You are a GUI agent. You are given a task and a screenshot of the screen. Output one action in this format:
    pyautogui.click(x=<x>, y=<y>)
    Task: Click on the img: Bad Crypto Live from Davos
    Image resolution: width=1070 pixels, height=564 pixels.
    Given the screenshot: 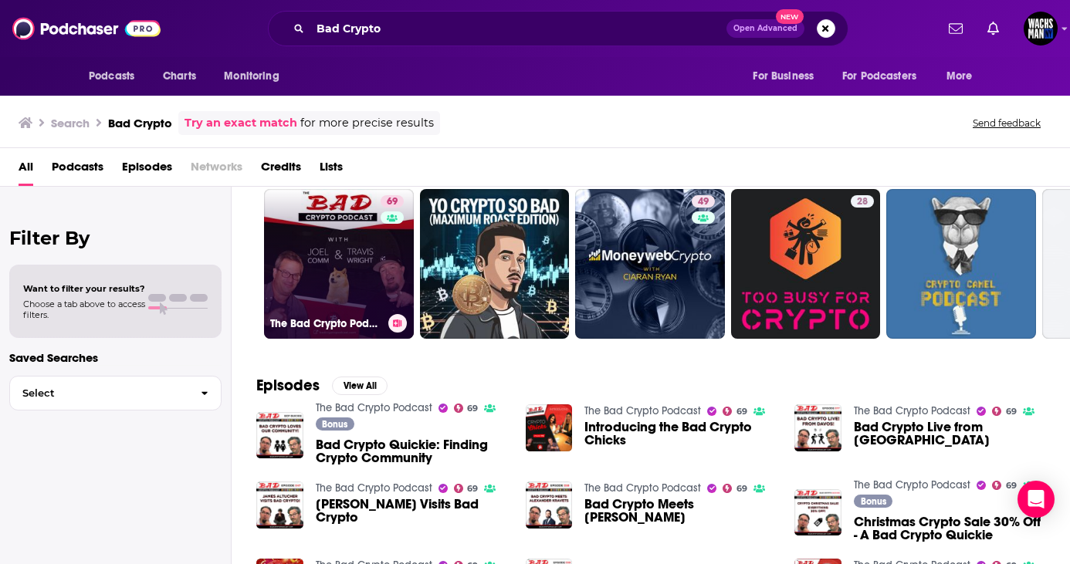 What is the action you would take?
    pyautogui.click(x=817, y=428)
    